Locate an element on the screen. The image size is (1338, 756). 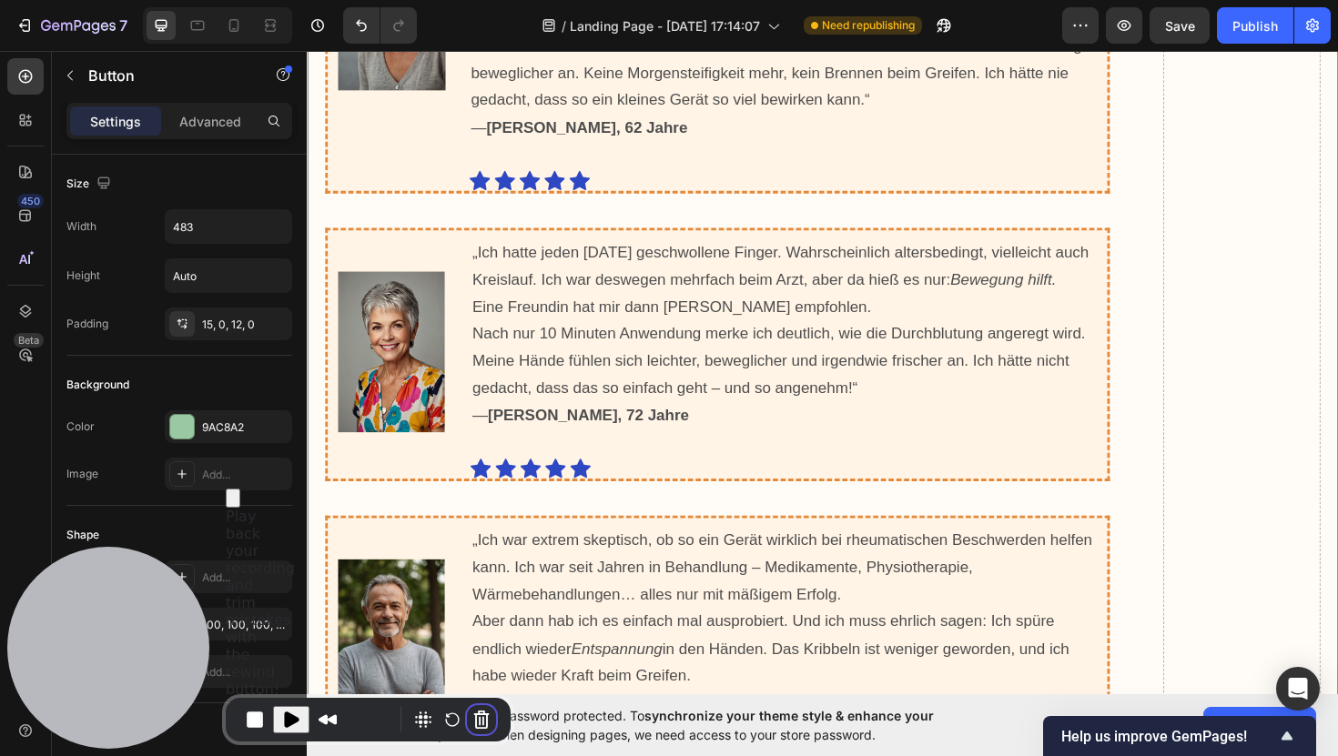
span: Your page is password protected. To when designing pages, we need access to your store password. is located at coordinates (714, 725).